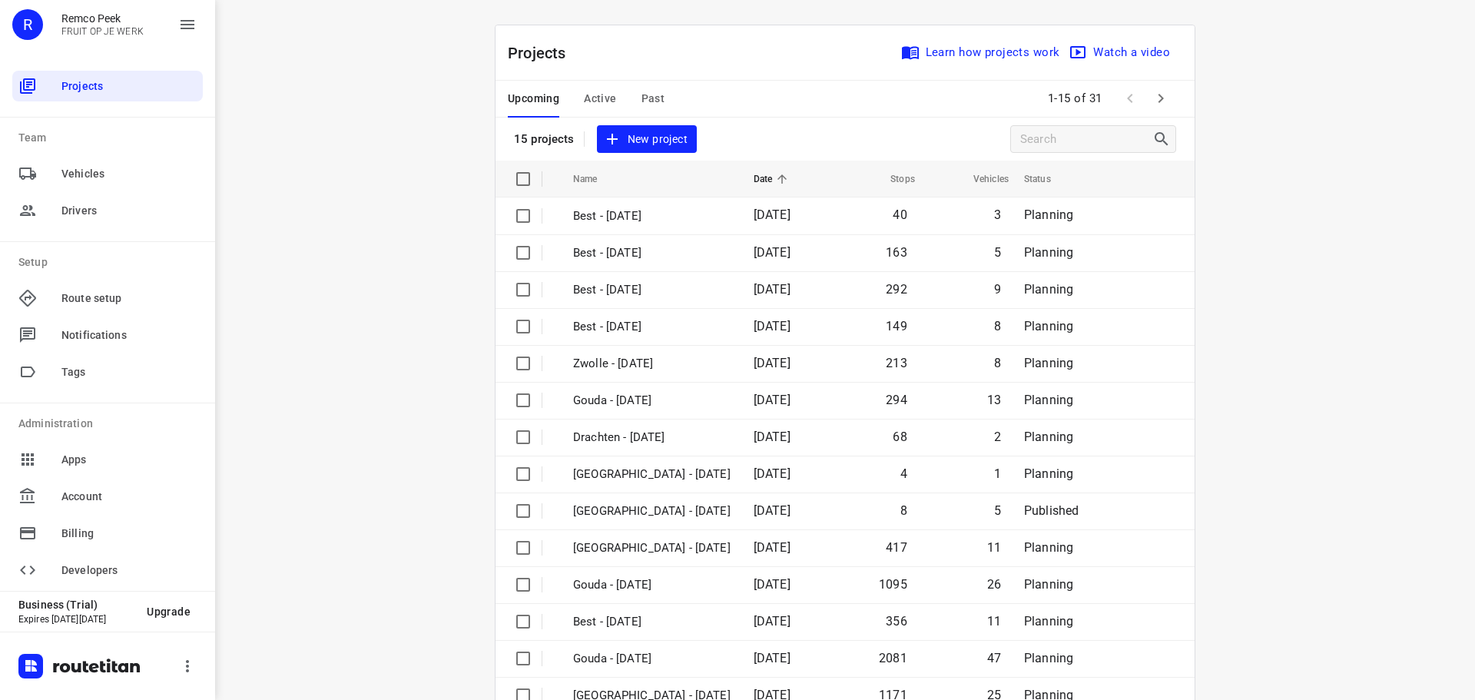  Describe the element at coordinates (897, 289) in the screenshot. I see `span: 292` at that location.